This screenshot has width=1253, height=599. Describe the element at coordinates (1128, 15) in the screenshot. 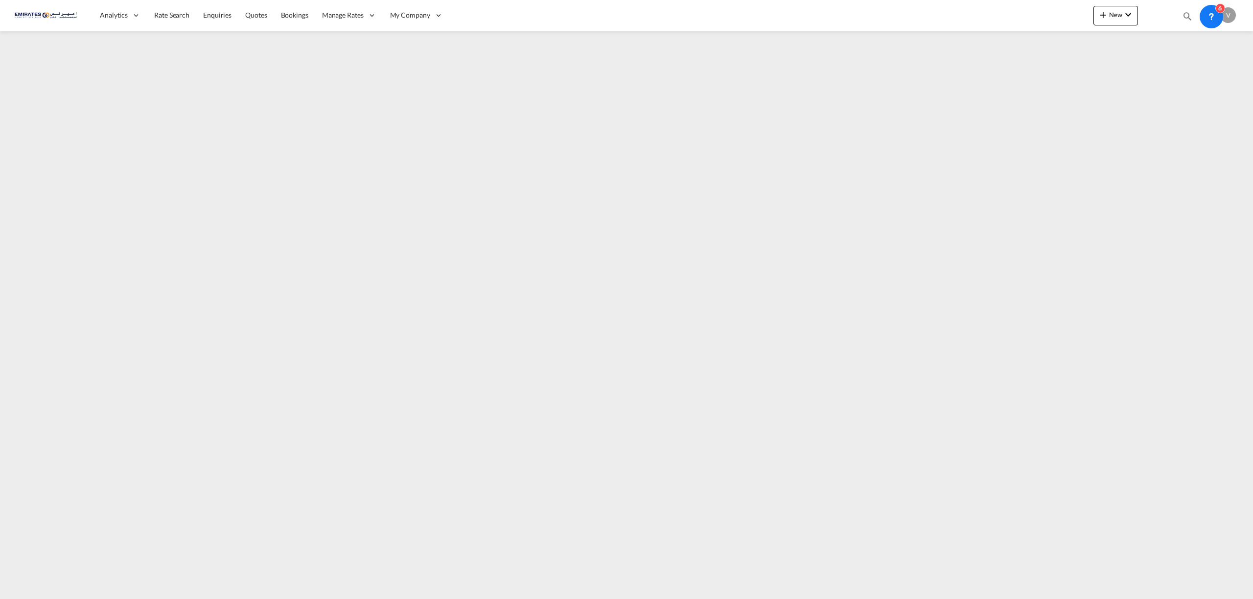

I see `md-icon: icon-chevron-down` at that location.